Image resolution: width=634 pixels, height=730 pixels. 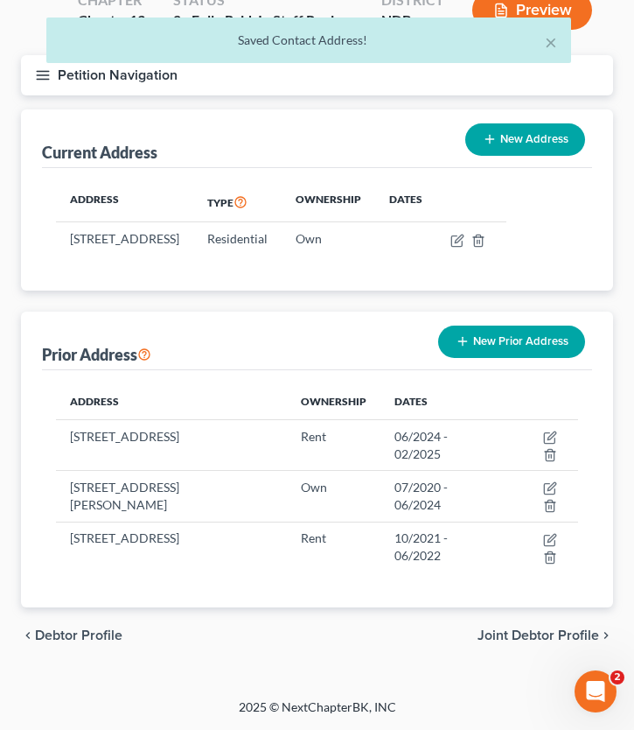 What do you see at coordinates (512, 341) in the screenshot?
I see `button: New Prior Address` at bounding box center [512, 341].